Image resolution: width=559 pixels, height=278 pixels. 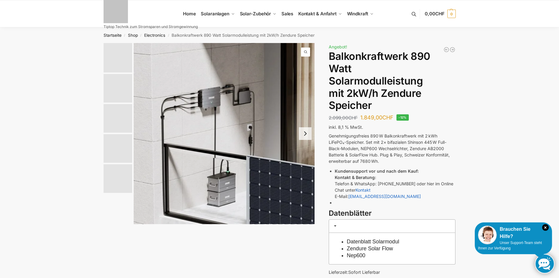 I want to click on img: Customer service, so click(x=488, y=235).